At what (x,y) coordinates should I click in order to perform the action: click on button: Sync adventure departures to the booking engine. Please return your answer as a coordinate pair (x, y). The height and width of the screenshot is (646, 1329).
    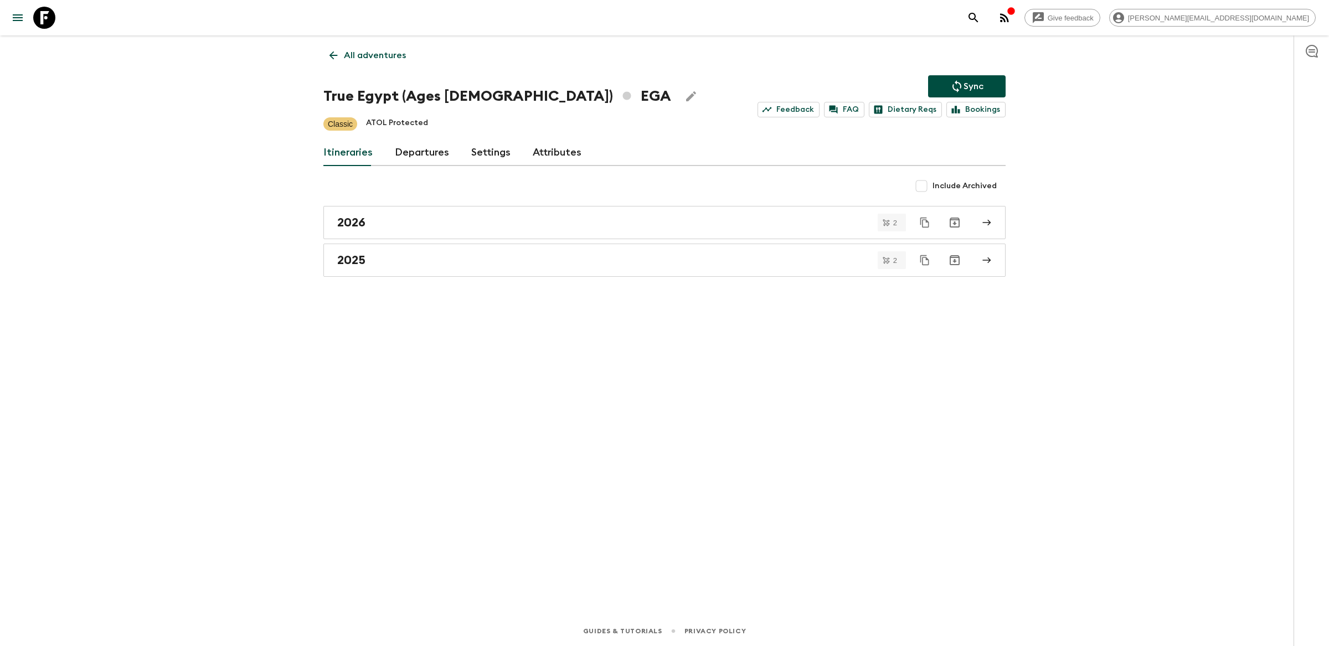
    Looking at the image, I should click on (966, 86).